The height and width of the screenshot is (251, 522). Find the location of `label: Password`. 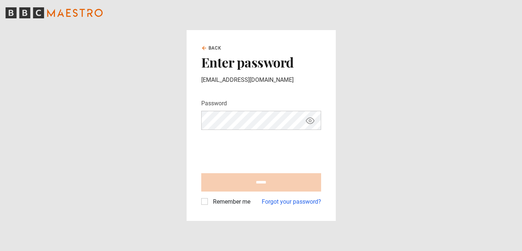

label: Password is located at coordinates (214, 103).